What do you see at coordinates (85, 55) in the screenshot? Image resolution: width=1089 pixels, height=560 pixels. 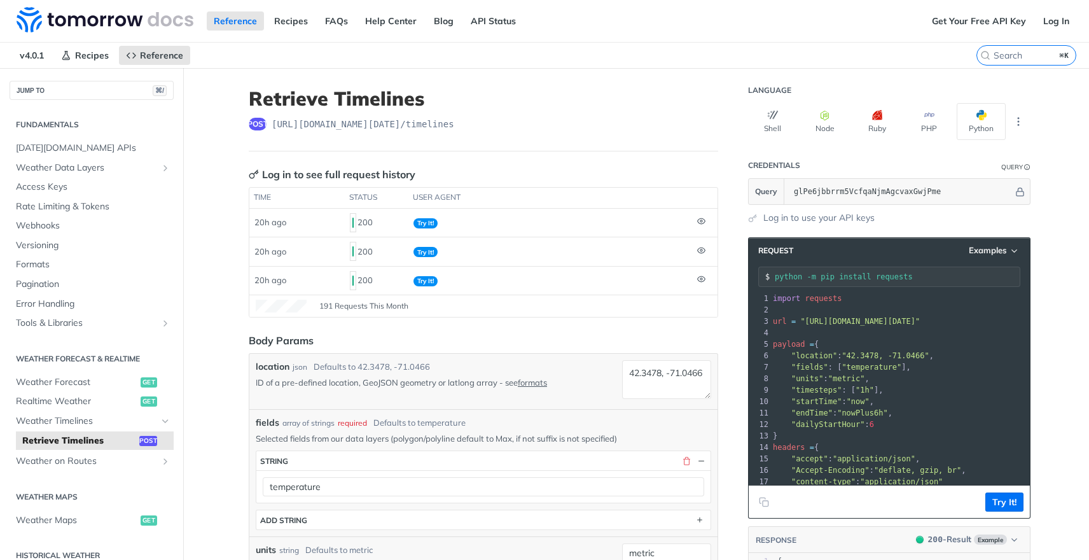 I see `a: Recipes` at bounding box center [85, 55].